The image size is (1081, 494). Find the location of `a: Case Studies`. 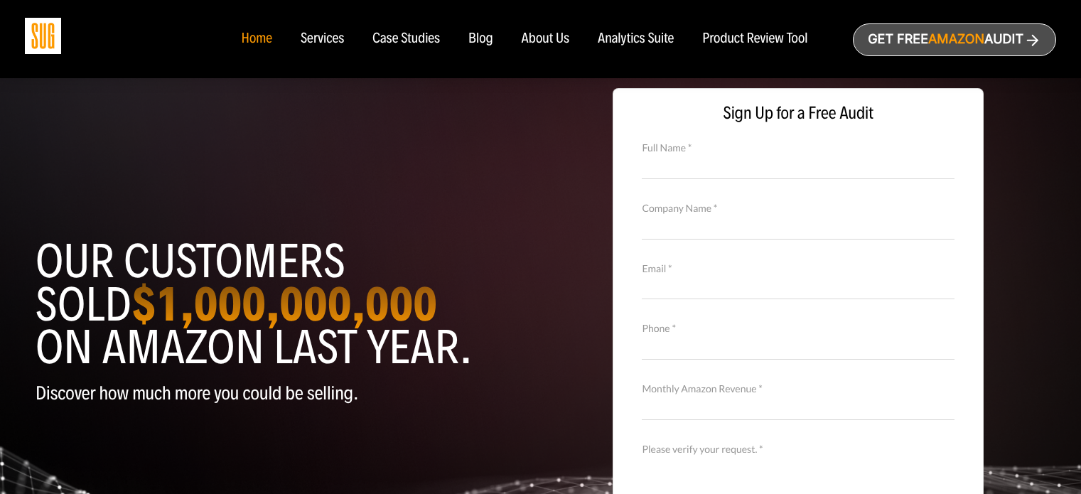

a: Case Studies is located at coordinates (406, 39).